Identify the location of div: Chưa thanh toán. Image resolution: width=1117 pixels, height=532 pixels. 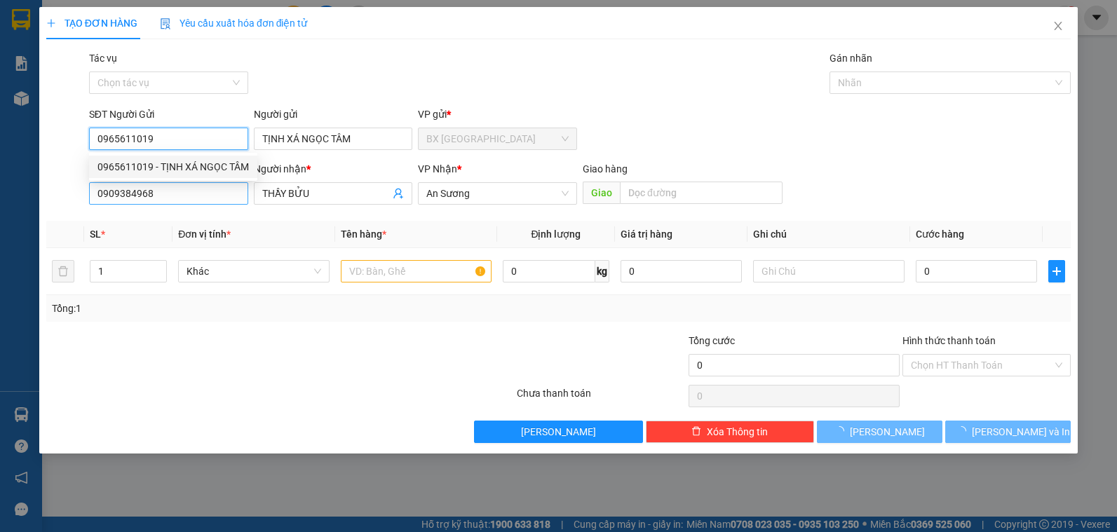
(601, 398).